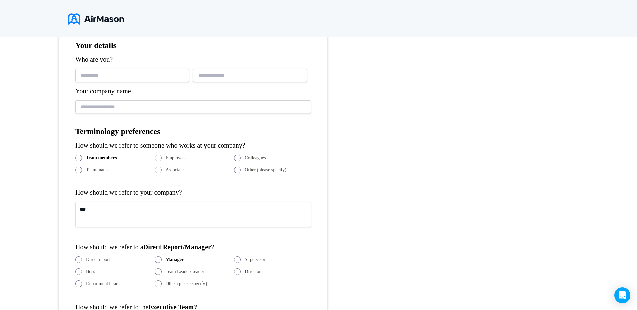  What do you see at coordinates (623, 296) in the screenshot?
I see `div: Open Intercom Messenger` at bounding box center [623, 296].